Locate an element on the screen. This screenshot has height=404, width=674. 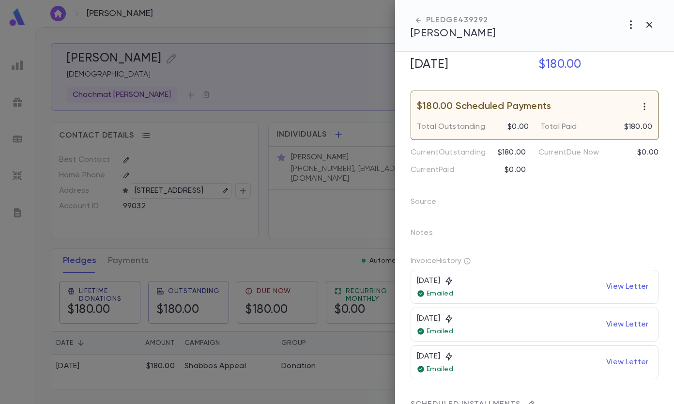
p: Current Outstanding is located at coordinates (448, 153).